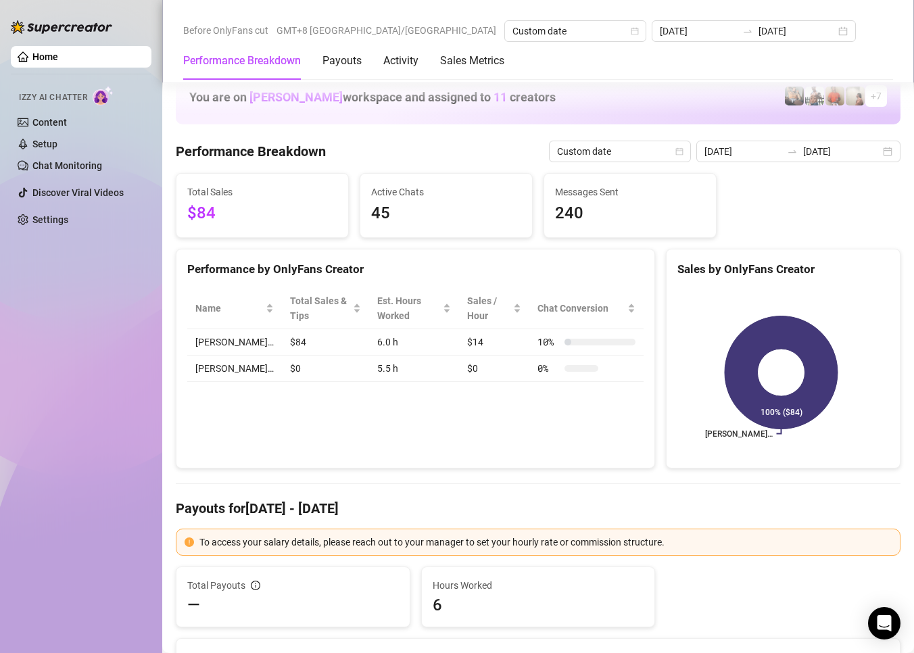 This screenshot has height=653, width=914. What do you see at coordinates (815, 96) in the screenshot?
I see `img: JUSTIN` at bounding box center [815, 96].